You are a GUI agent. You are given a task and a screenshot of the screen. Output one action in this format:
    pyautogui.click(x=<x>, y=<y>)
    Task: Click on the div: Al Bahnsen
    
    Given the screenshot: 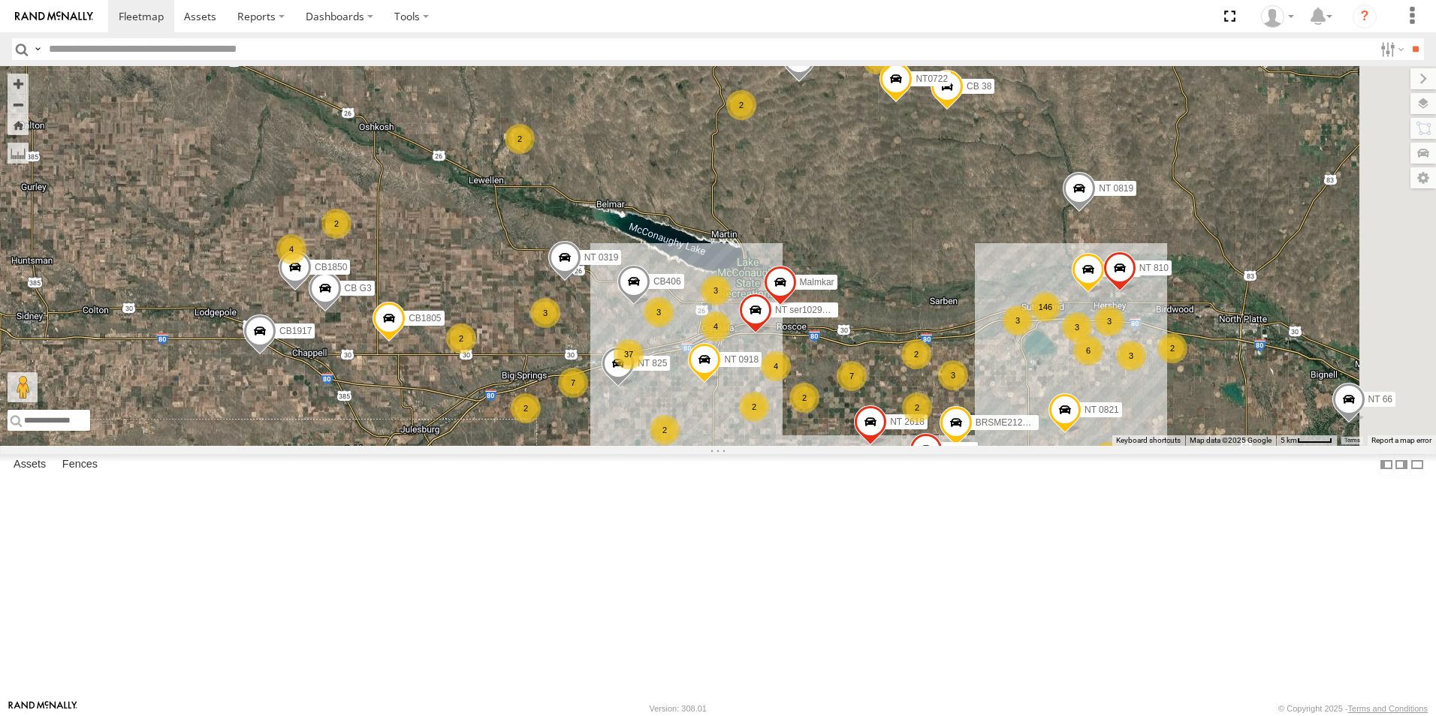 What is the action you would take?
    pyautogui.click(x=1277, y=17)
    